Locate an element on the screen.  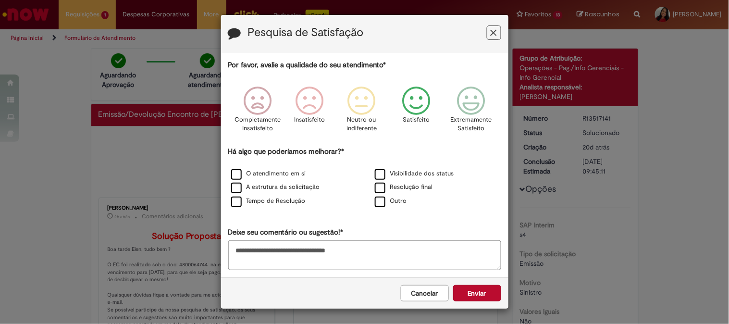
div: Há algo que poderíamos melhorar?* is located at coordinates (365, 177).